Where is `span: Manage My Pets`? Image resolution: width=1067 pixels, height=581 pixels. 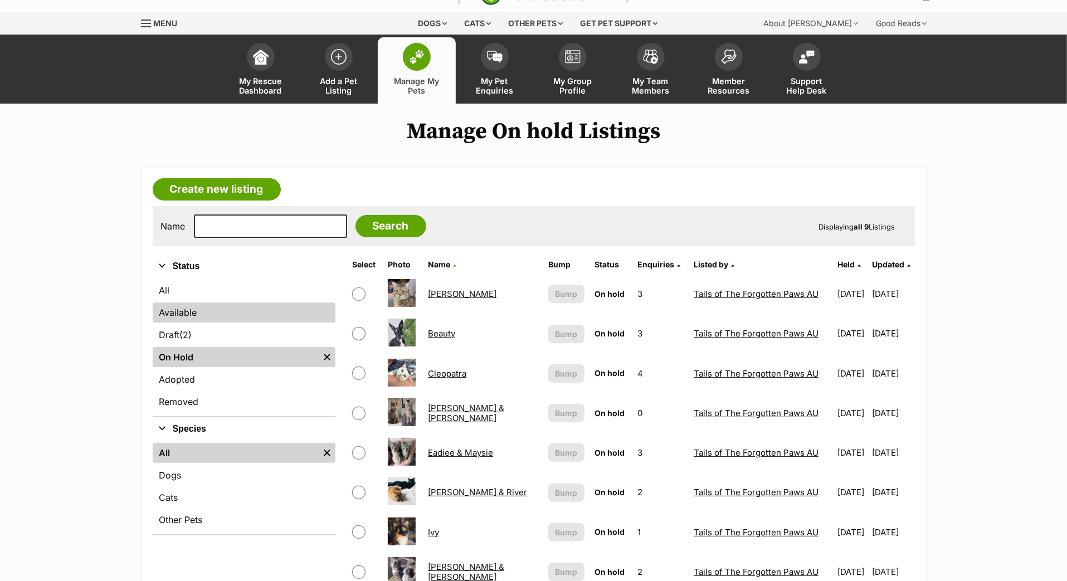 span: Manage My Pets is located at coordinates (417, 86).